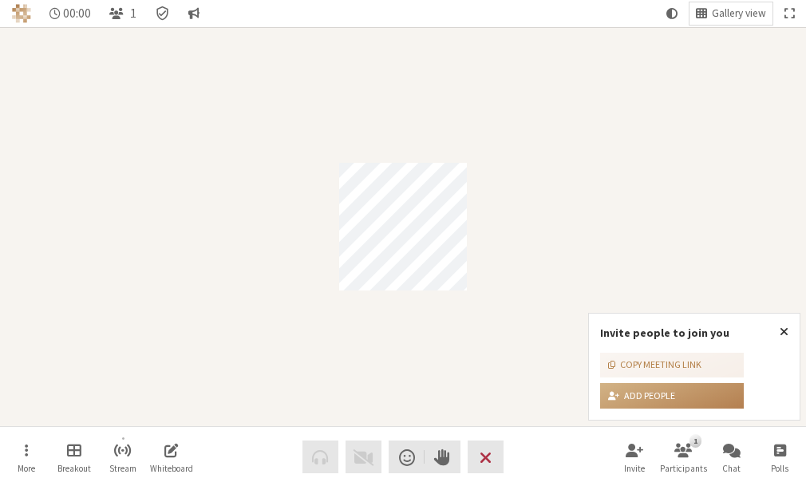  Describe the element at coordinates (485, 457) in the screenshot. I see `button: End or leave meeting` at that location.